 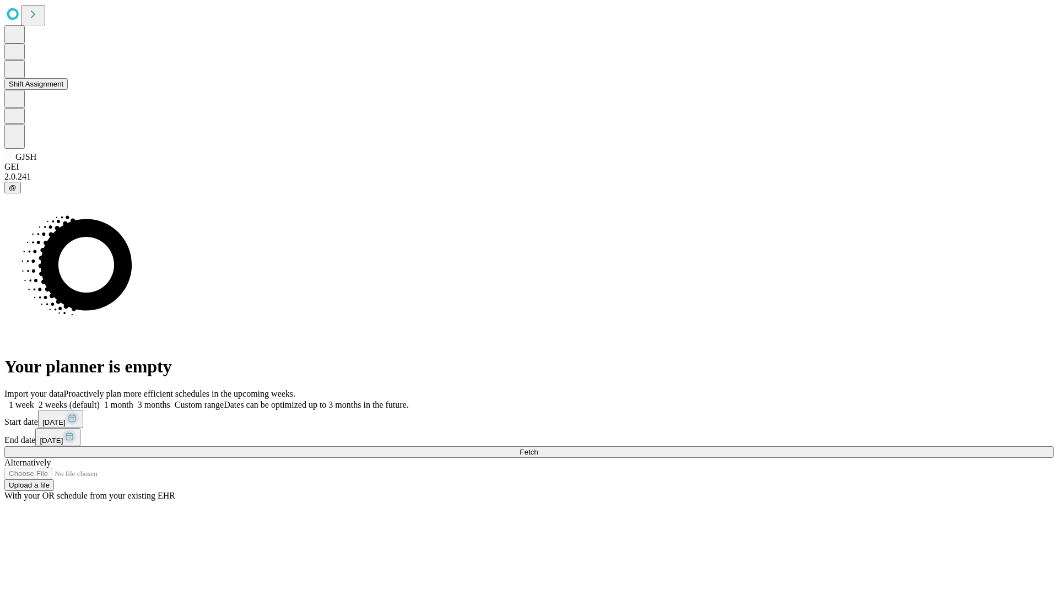 I want to click on div: 2.0.241, so click(x=529, y=177).